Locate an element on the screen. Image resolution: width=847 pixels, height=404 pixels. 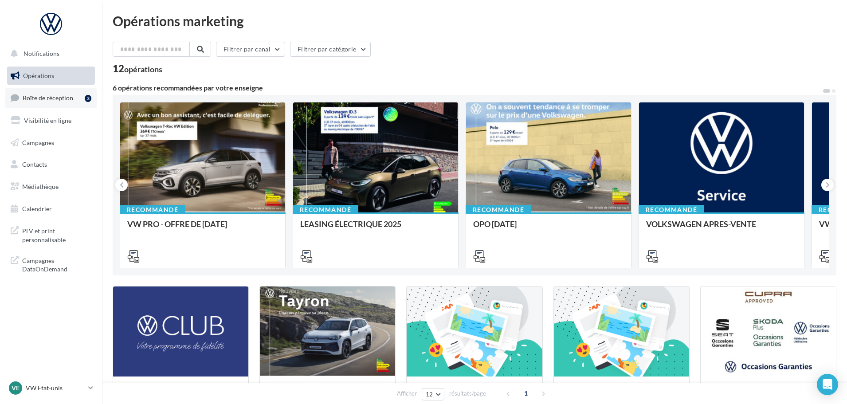
span: VE is located at coordinates (16, 388).